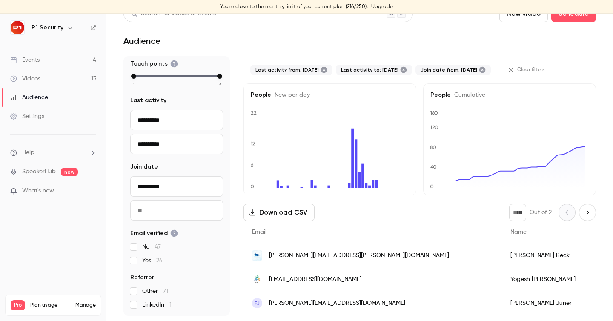 This screenshot has width=613, height=321. What do you see at coordinates (152, 261) in the screenshot?
I see `span: Yes` at bounding box center [152, 261].